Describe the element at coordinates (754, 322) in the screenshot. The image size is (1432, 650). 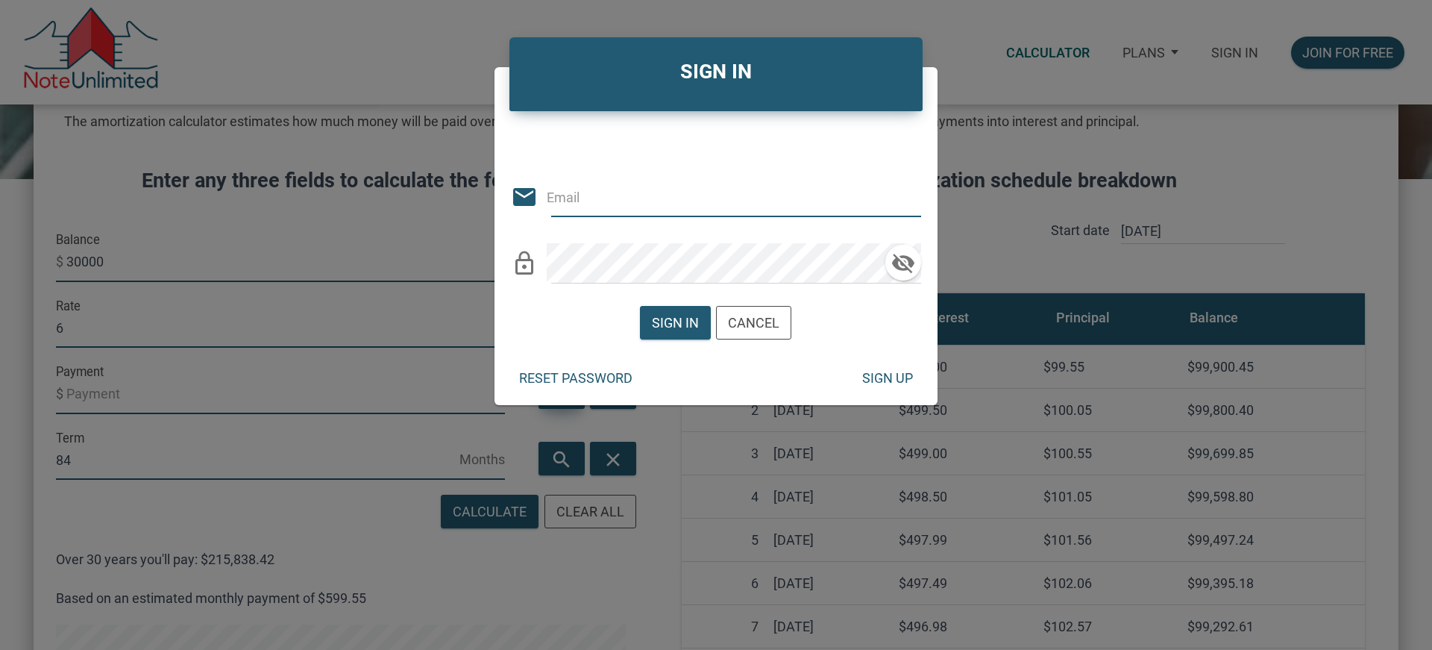
I see `div: Cancel` at that location.